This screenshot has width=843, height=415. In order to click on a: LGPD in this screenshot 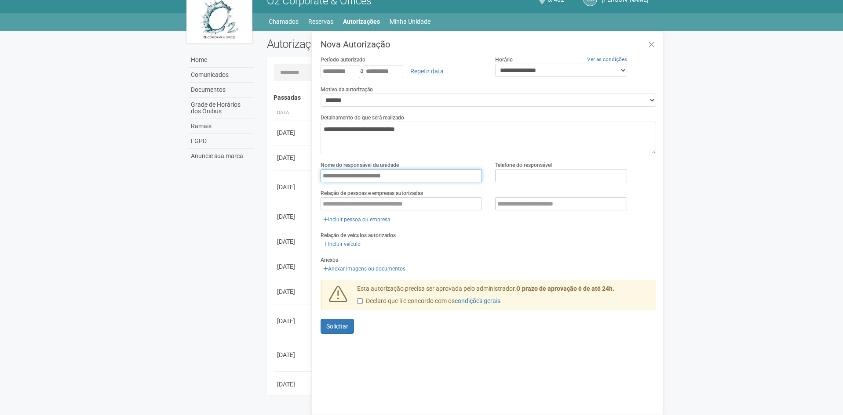, I will do `click(221, 142)`.